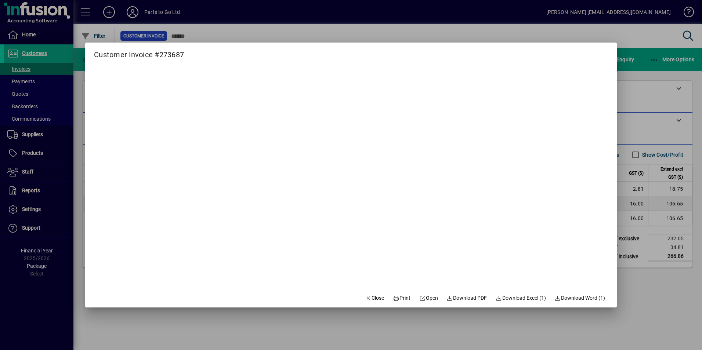  What do you see at coordinates (402, 298) in the screenshot?
I see `span: Print` at bounding box center [402, 298].